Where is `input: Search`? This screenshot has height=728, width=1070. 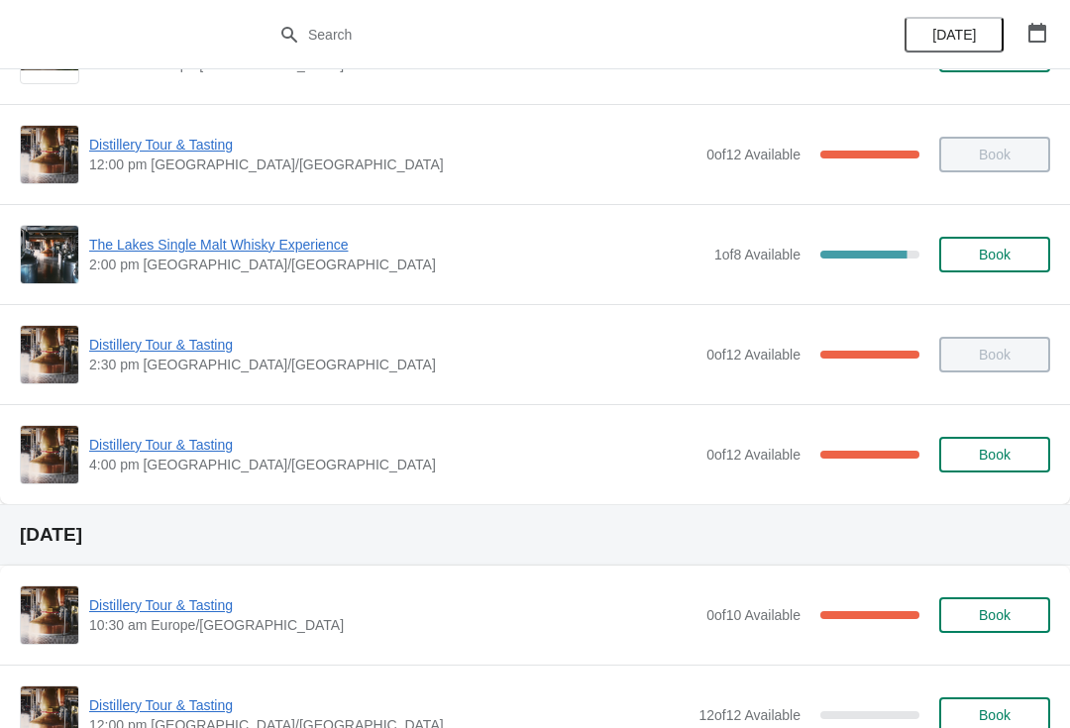
input: Search is located at coordinates (555, 35).